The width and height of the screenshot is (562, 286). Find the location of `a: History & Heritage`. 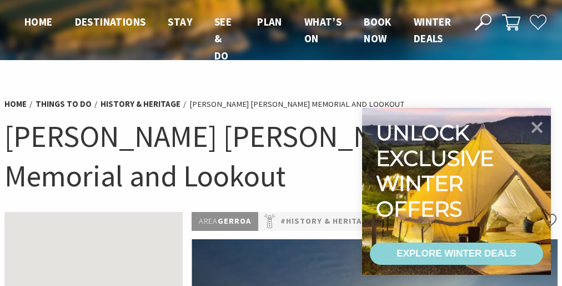

a: History & Heritage is located at coordinates (141, 104).